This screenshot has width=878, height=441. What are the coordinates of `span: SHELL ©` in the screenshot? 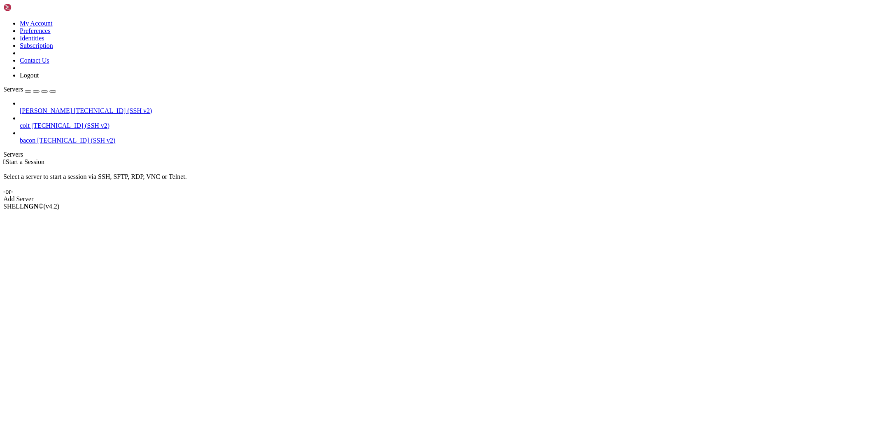 It's located at (31, 206).